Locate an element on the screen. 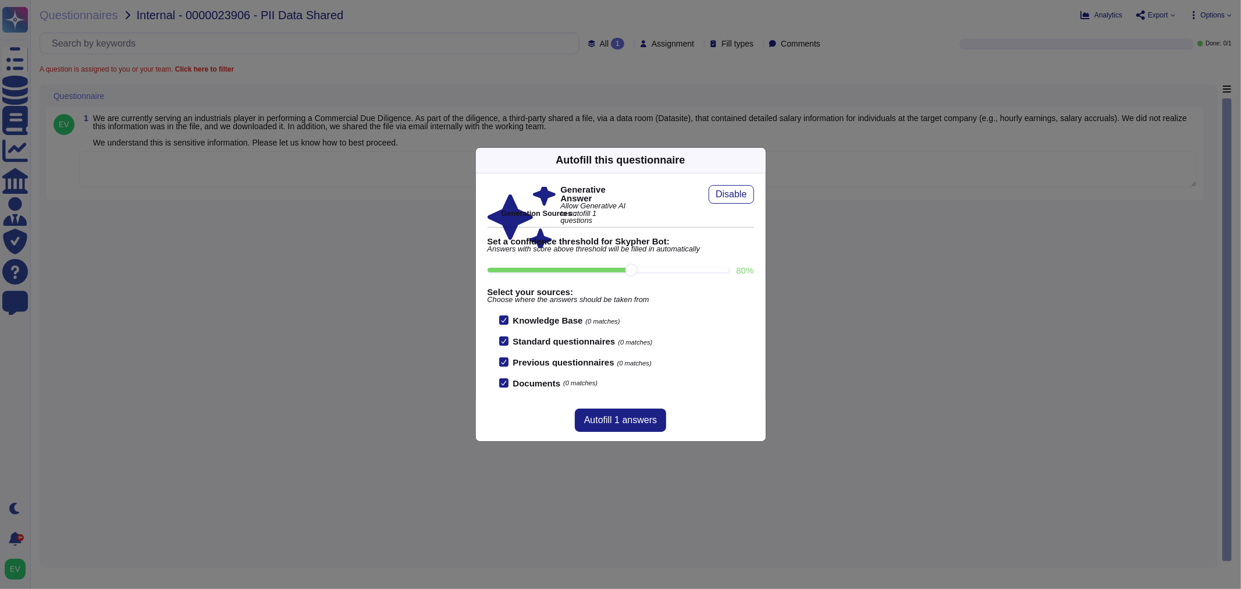 This screenshot has width=1241, height=589. span: Autofill 1 answers is located at coordinates (620, 420).